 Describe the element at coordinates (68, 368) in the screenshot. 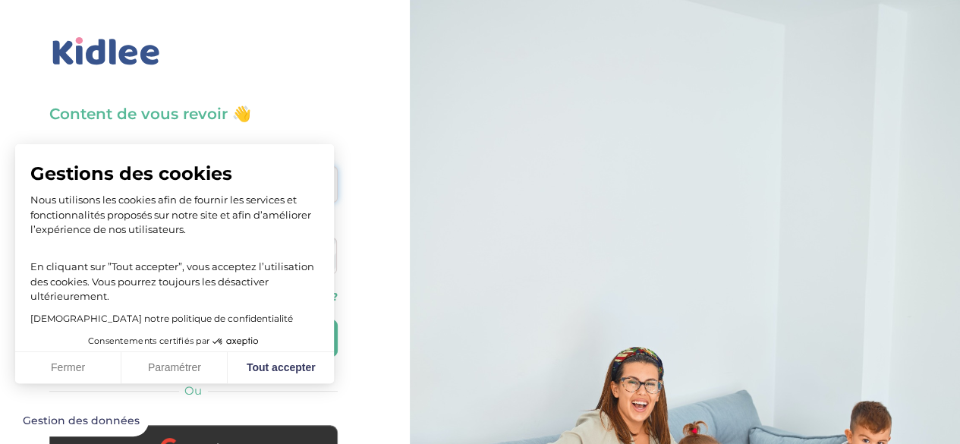

I see `button: Fermer` at that location.